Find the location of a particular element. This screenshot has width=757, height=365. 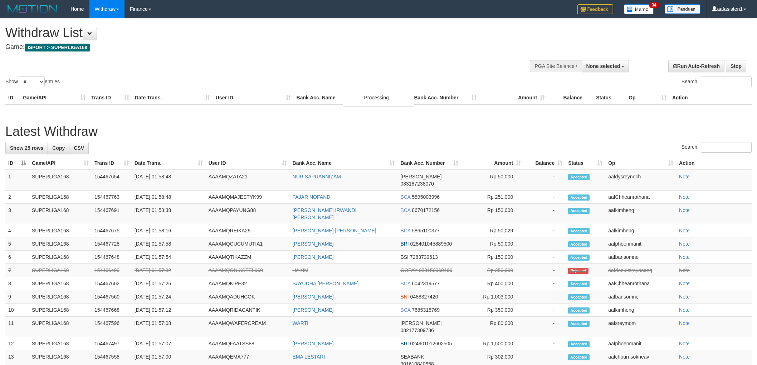

td: Rp 1,003,000 is located at coordinates (492, 297).